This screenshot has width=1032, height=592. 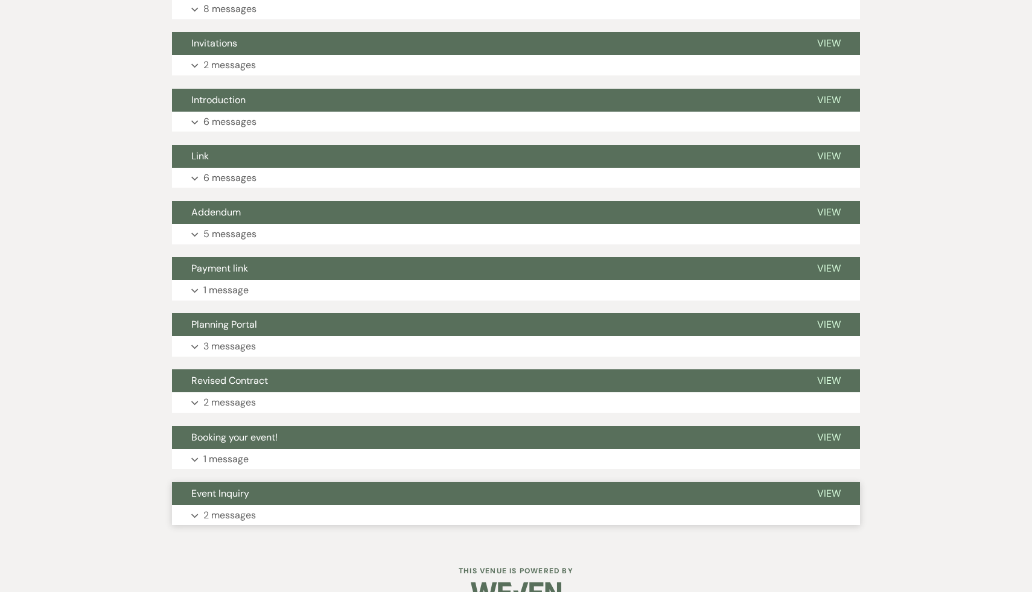 I want to click on button: Payment link, so click(x=484, y=268).